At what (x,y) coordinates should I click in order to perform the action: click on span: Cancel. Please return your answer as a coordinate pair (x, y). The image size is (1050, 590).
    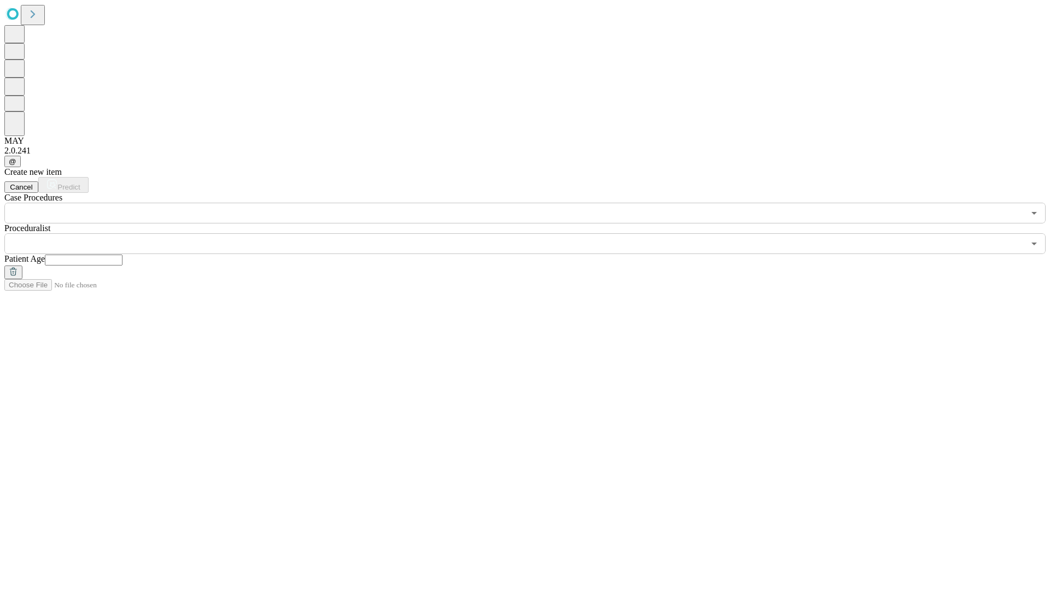
    Looking at the image, I should click on (21, 187).